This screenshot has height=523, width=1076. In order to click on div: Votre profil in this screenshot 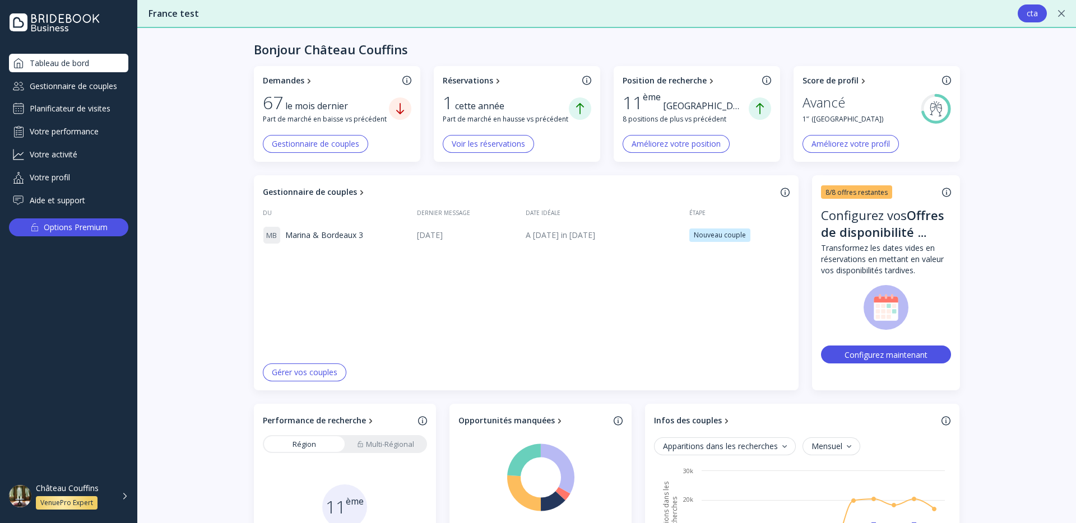, I will do `click(68, 177)`.